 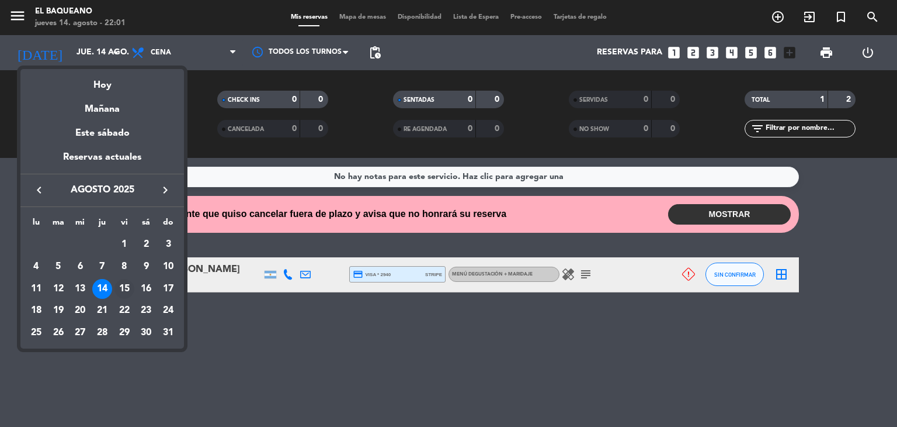 What do you see at coordinates (36, 289) in the screenshot?
I see `div: 11` at bounding box center [36, 289].